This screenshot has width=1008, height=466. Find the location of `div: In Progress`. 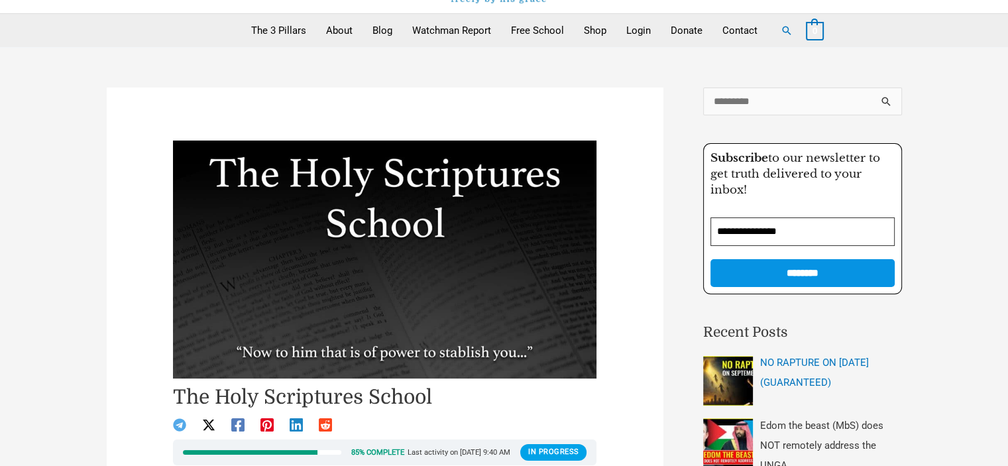

div: In Progress is located at coordinates (553, 452).